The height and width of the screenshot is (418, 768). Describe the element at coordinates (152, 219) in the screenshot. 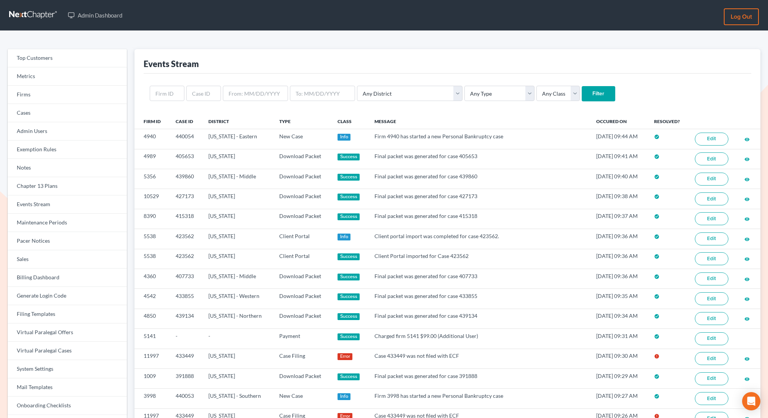

I see `td: 8390` at that location.